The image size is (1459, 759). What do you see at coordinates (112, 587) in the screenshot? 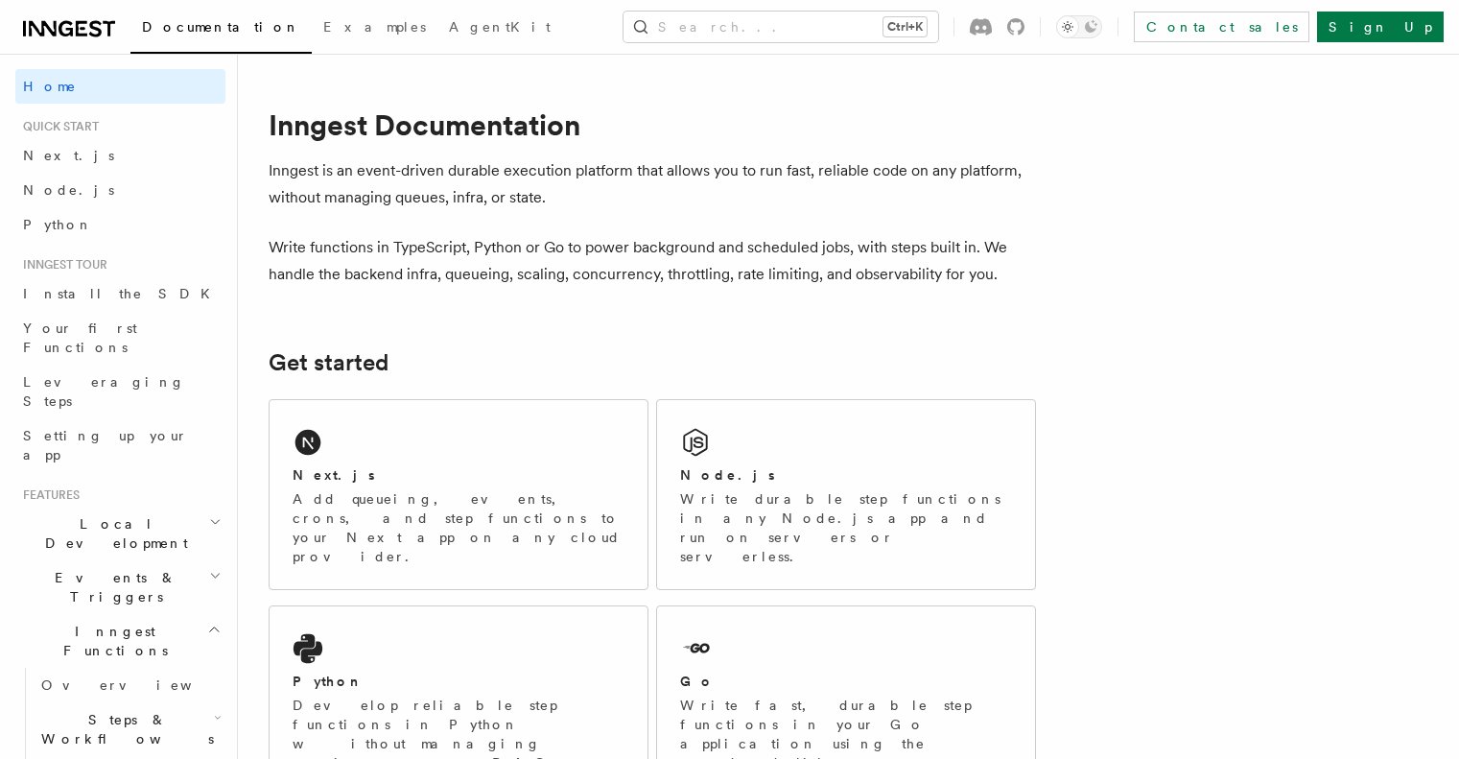
I see `span: Events & Triggers` at bounding box center [112, 587].